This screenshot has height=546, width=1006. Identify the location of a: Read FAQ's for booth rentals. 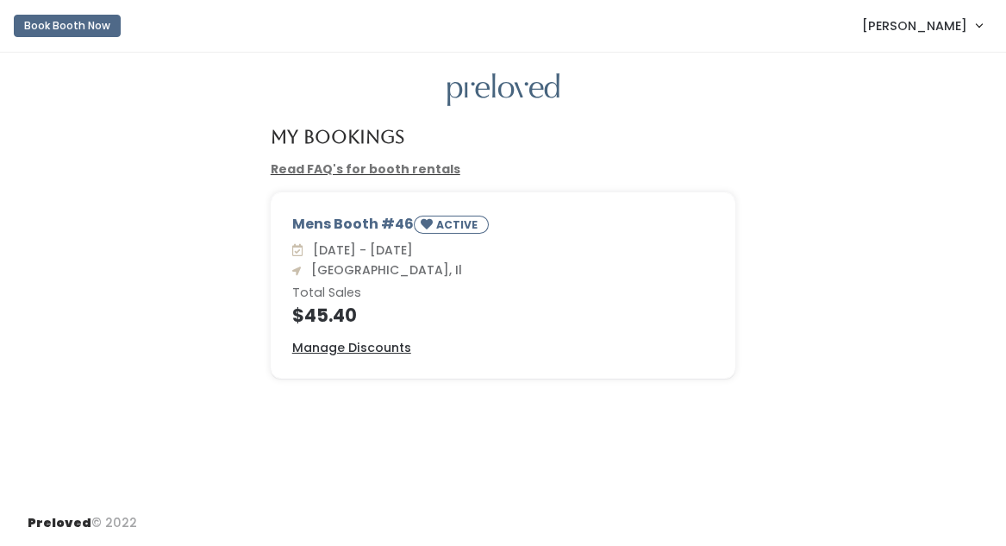
(366, 169).